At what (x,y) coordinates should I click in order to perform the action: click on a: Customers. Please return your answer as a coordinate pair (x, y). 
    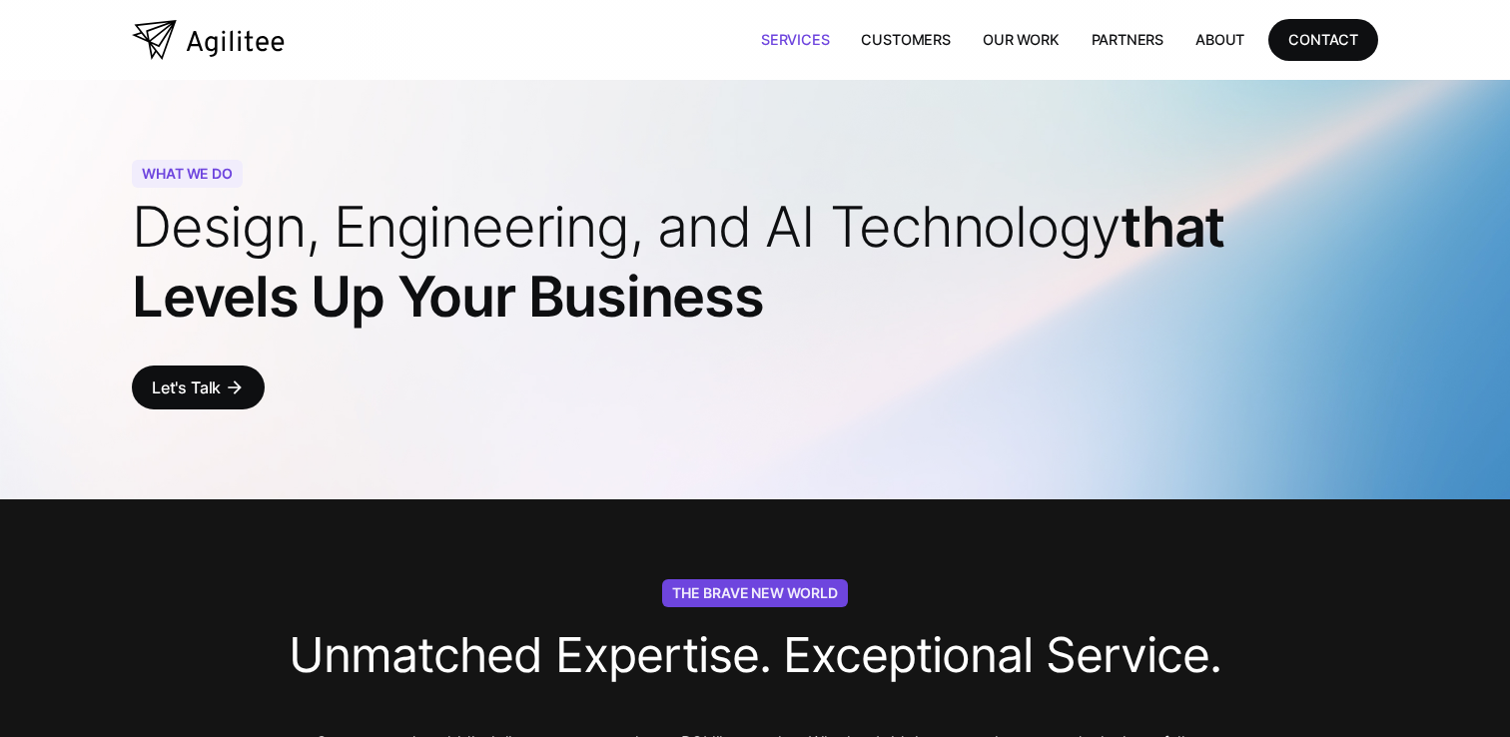
    Looking at the image, I should click on (905, 39).